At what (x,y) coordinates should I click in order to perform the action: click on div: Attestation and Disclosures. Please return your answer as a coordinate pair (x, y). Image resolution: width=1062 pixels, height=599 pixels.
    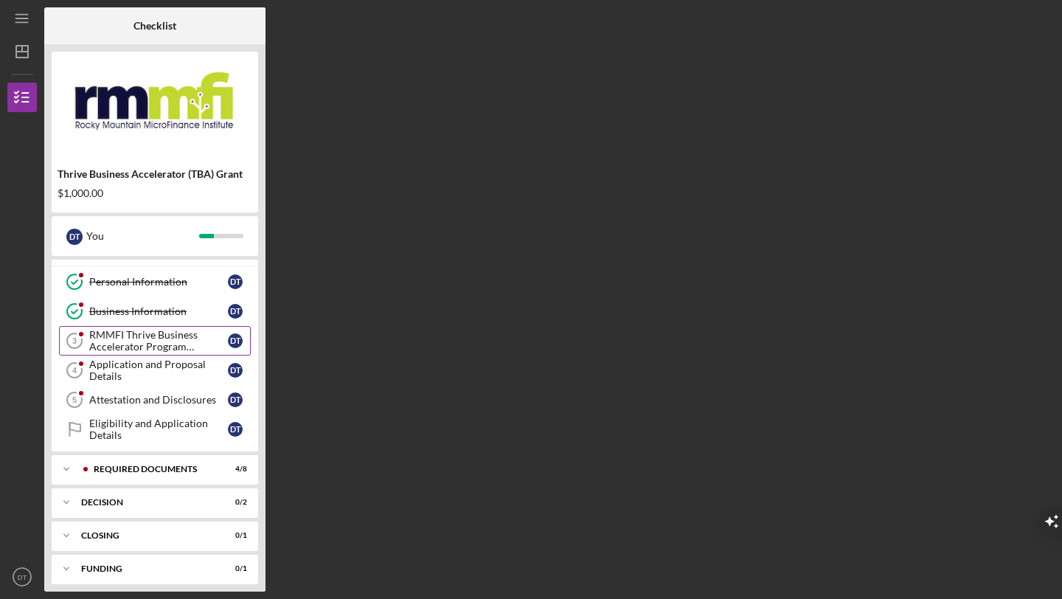
    Looking at the image, I should click on (158, 400).